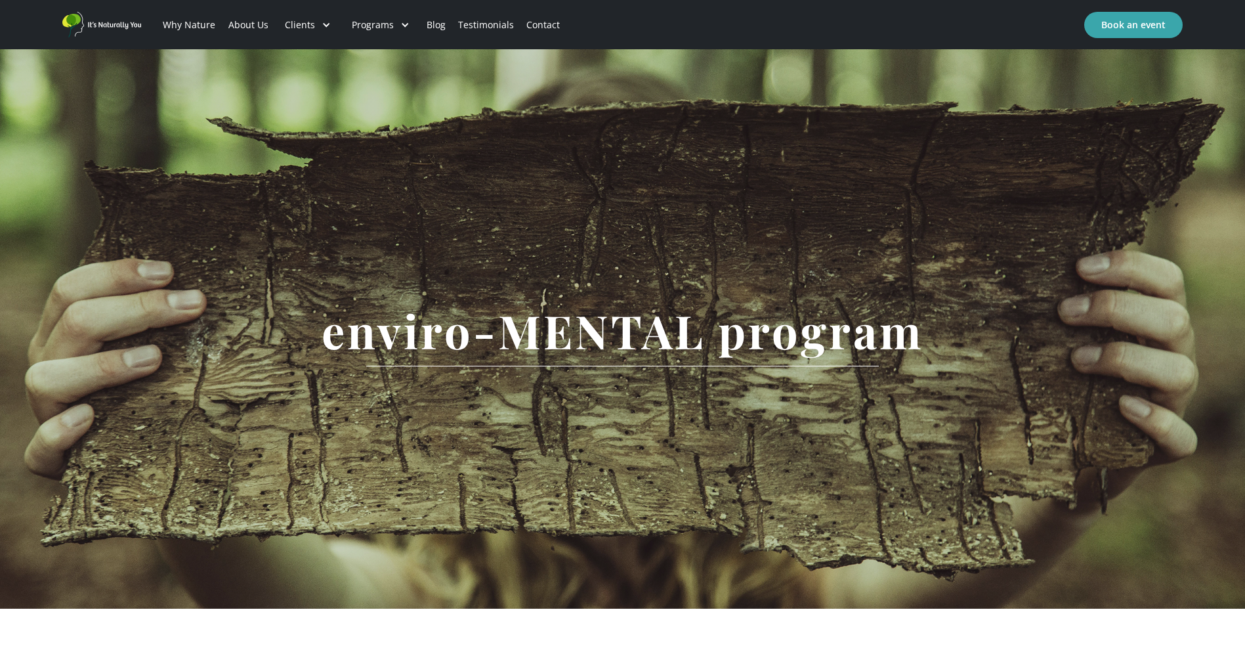 The width and height of the screenshot is (1245, 658). What do you see at coordinates (248, 25) in the screenshot?
I see `a: About Us` at bounding box center [248, 25].